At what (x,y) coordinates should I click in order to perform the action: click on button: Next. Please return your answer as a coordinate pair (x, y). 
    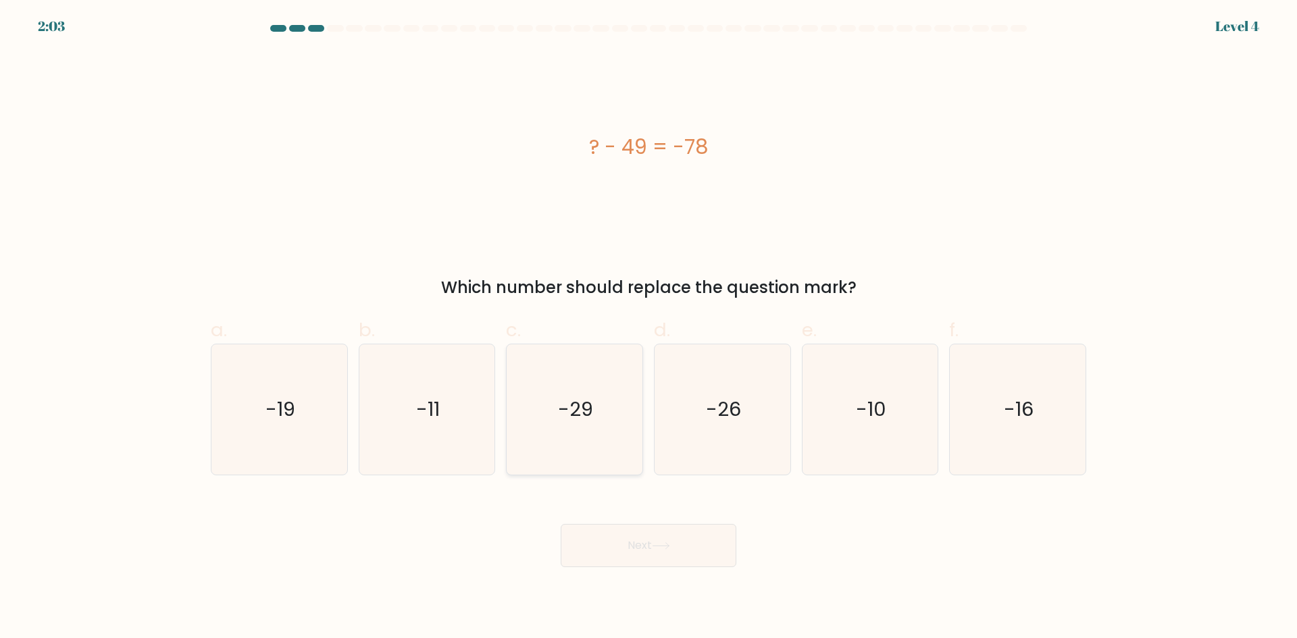
    Looking at the image, I should click on (648, 546).